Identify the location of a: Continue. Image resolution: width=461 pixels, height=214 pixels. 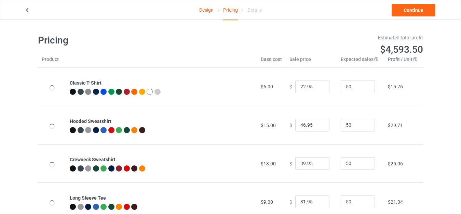
(414, 10).